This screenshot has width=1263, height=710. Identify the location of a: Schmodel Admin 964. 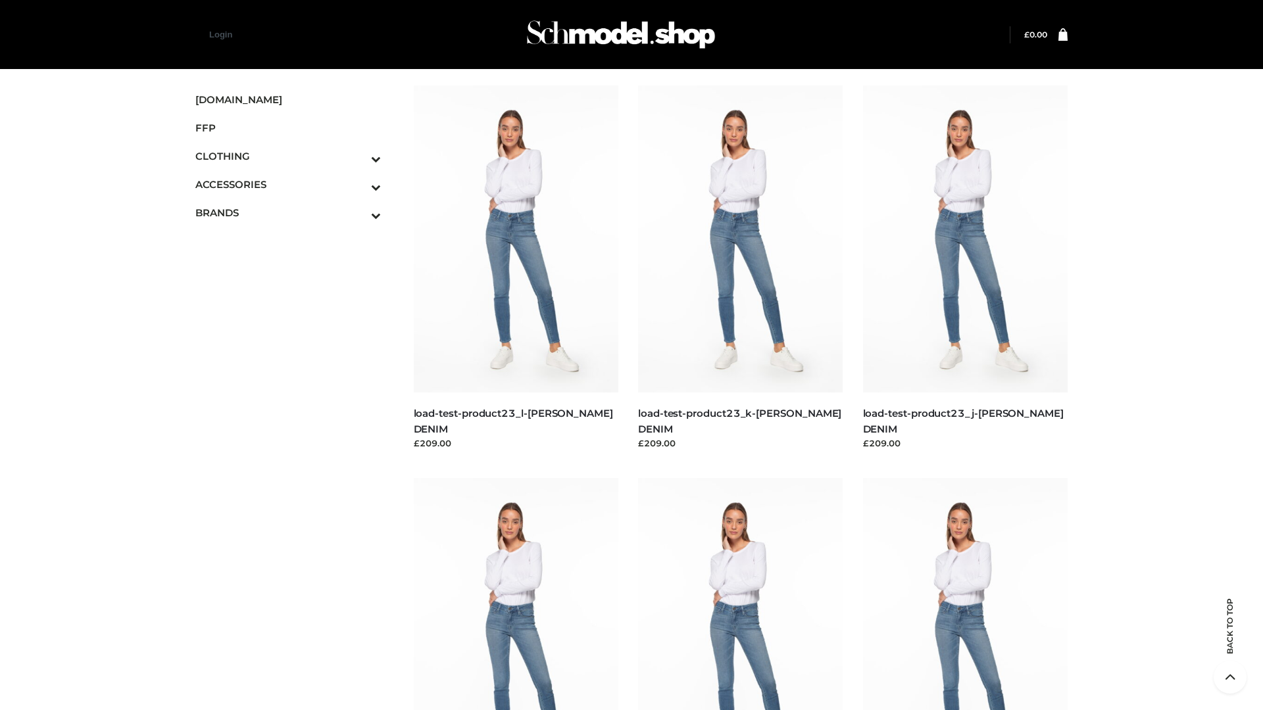
(621, 34).